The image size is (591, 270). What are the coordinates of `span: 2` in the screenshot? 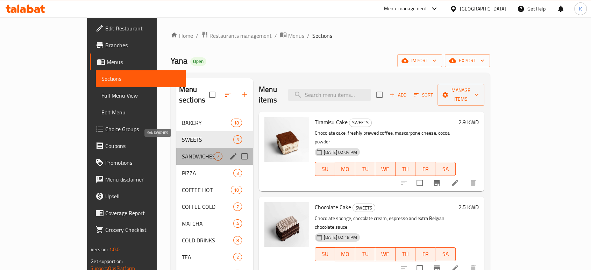 It's located at (238, 257).